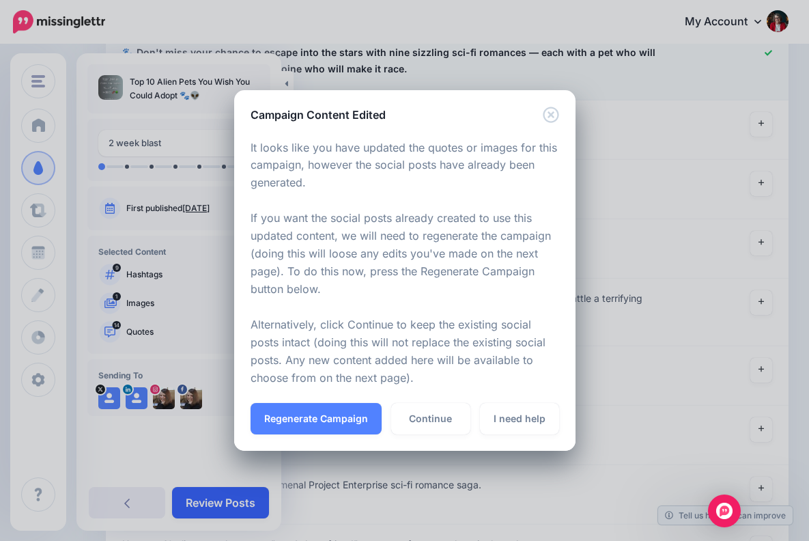 The width and height of the screenshot is (809, 541). Describe the element at coordinates (551, 115) in the screenshot. I see `button: Close` at that location.